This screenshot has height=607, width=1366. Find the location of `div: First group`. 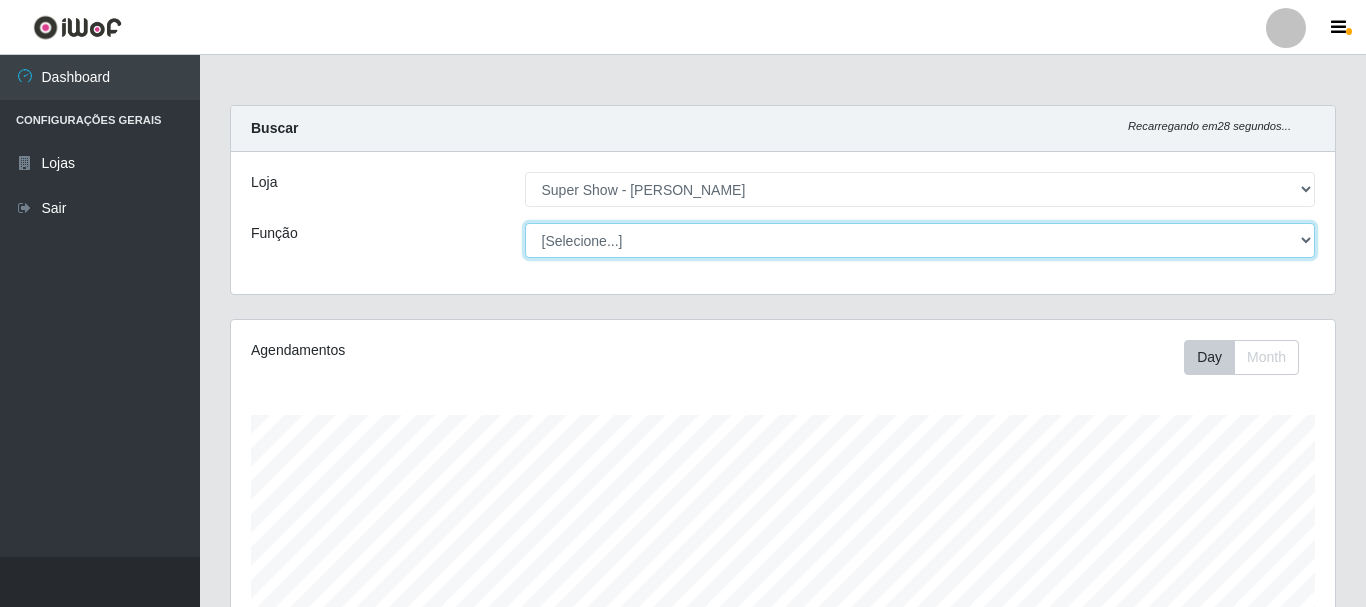

div: First group is located at coordinates (1241, 357).